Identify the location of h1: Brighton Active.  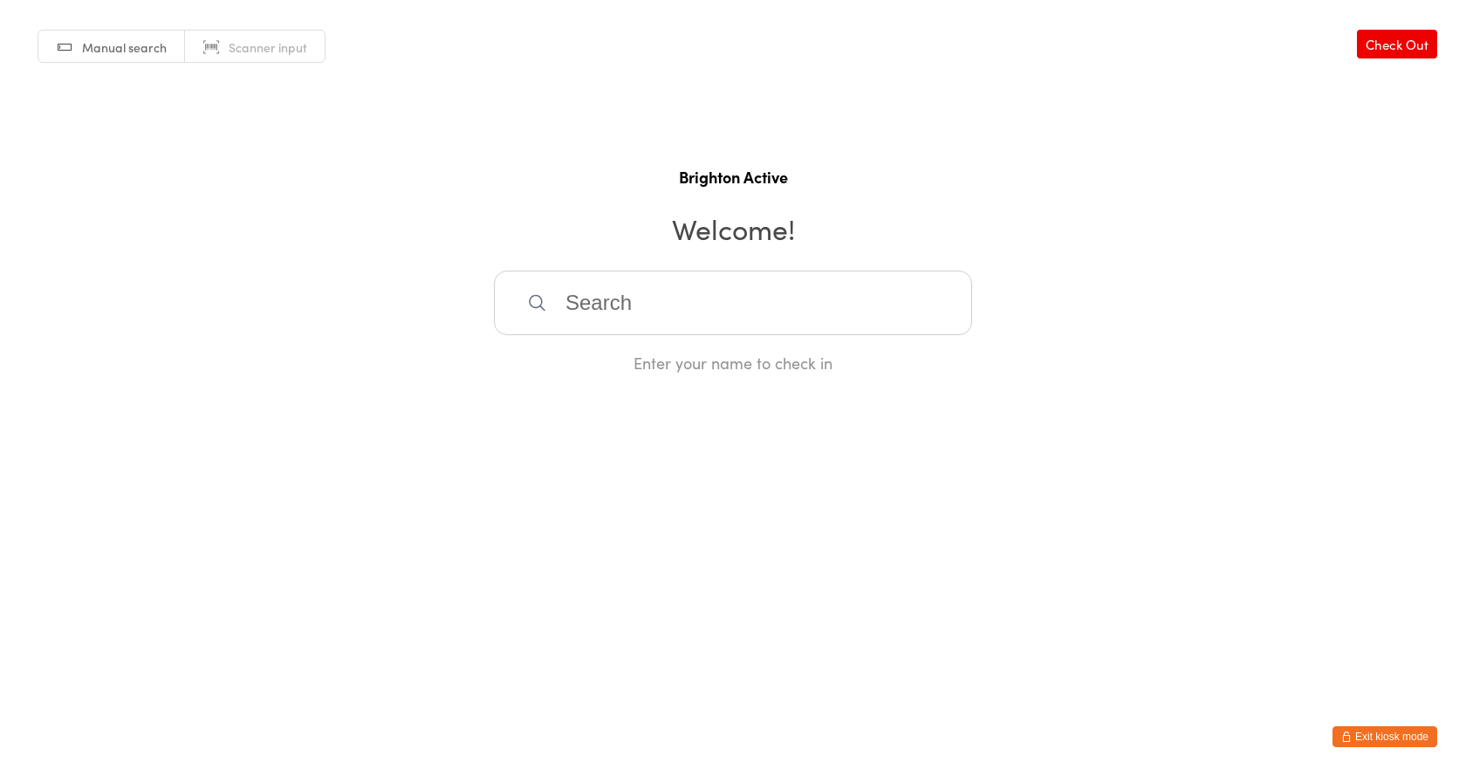
(733, 176).